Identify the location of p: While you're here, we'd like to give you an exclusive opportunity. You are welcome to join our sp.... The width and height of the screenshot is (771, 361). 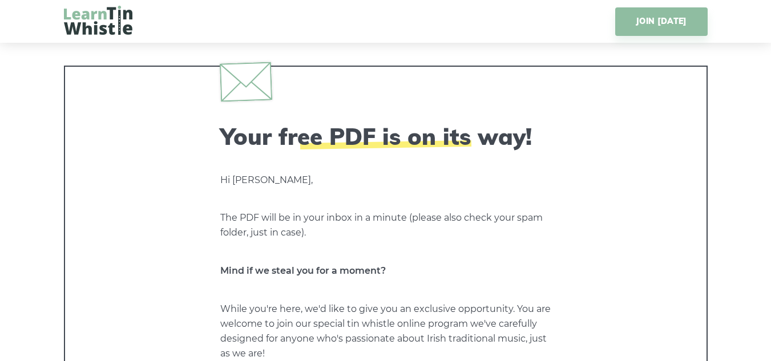
(386, 332).